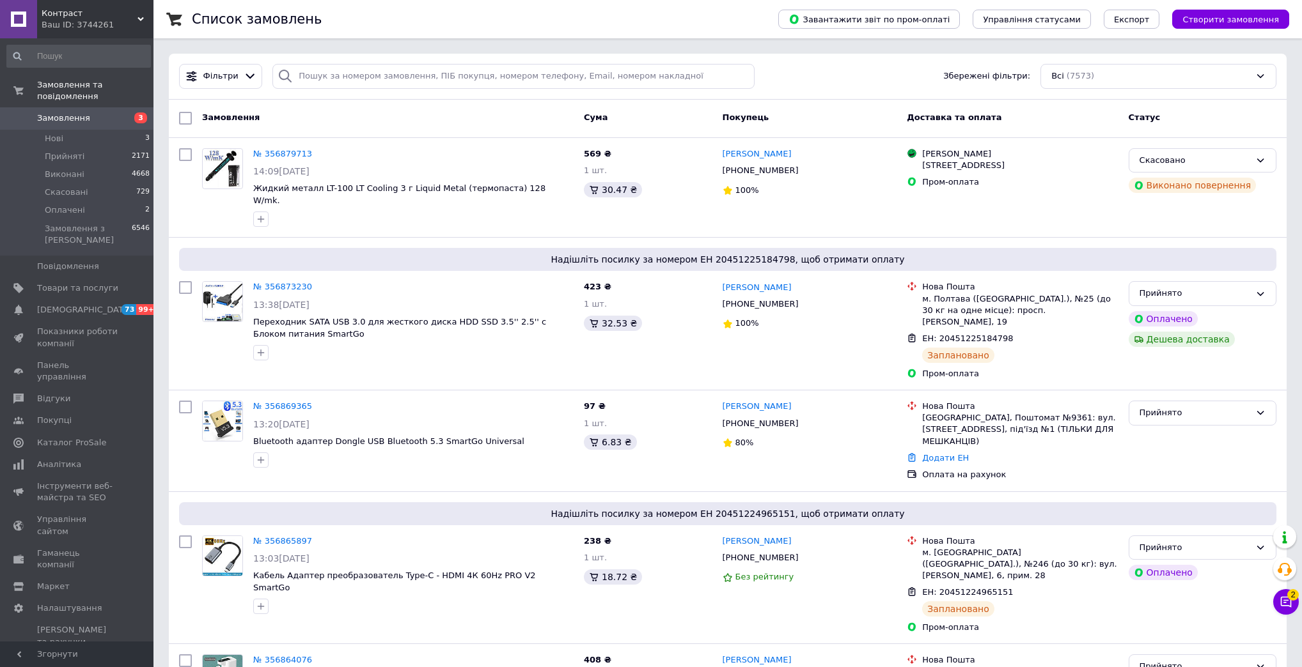 This screenshot has width=1302, height=667. What do you see at coordinates (77, 288) in the screenshot?
I see `span: Товари та послуги` at bounding box center [77, 288].